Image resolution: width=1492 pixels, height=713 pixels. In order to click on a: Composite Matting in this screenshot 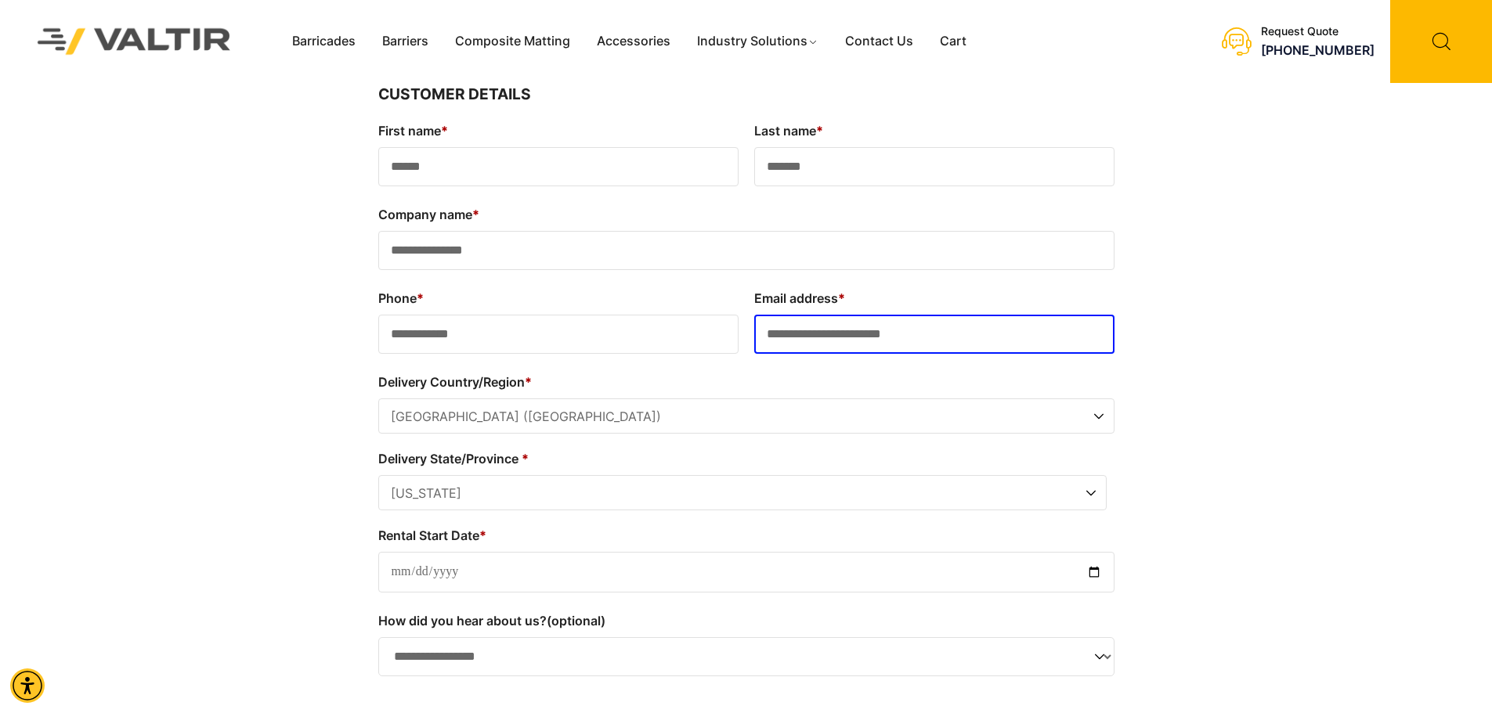, I will do `click(512, 42)`.